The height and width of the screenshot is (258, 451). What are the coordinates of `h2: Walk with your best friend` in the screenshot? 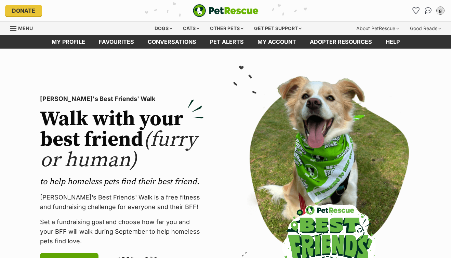 It's located at (122, 140).